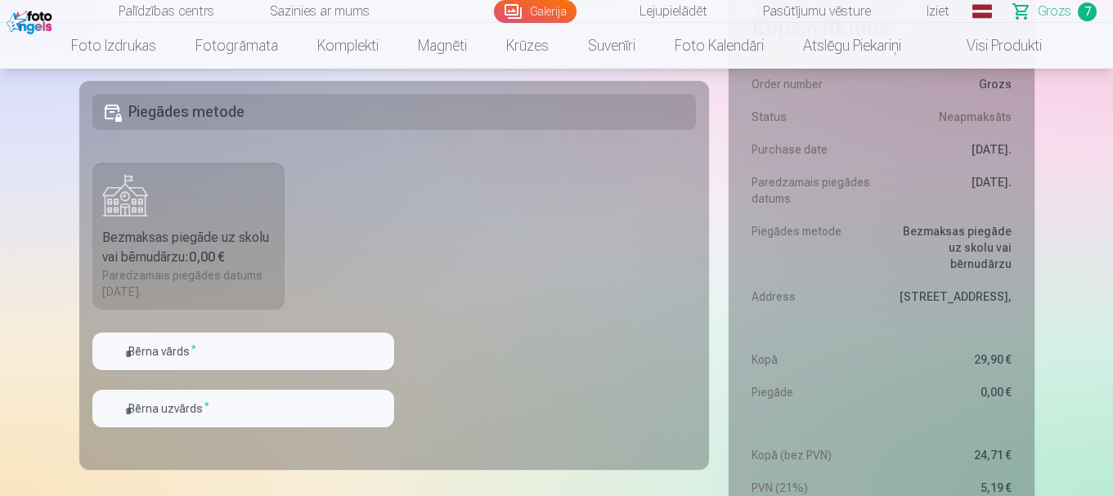  Describe the element at coordinates (991, 46) in the screenshot. I see `a: Visi produkti` at that location.